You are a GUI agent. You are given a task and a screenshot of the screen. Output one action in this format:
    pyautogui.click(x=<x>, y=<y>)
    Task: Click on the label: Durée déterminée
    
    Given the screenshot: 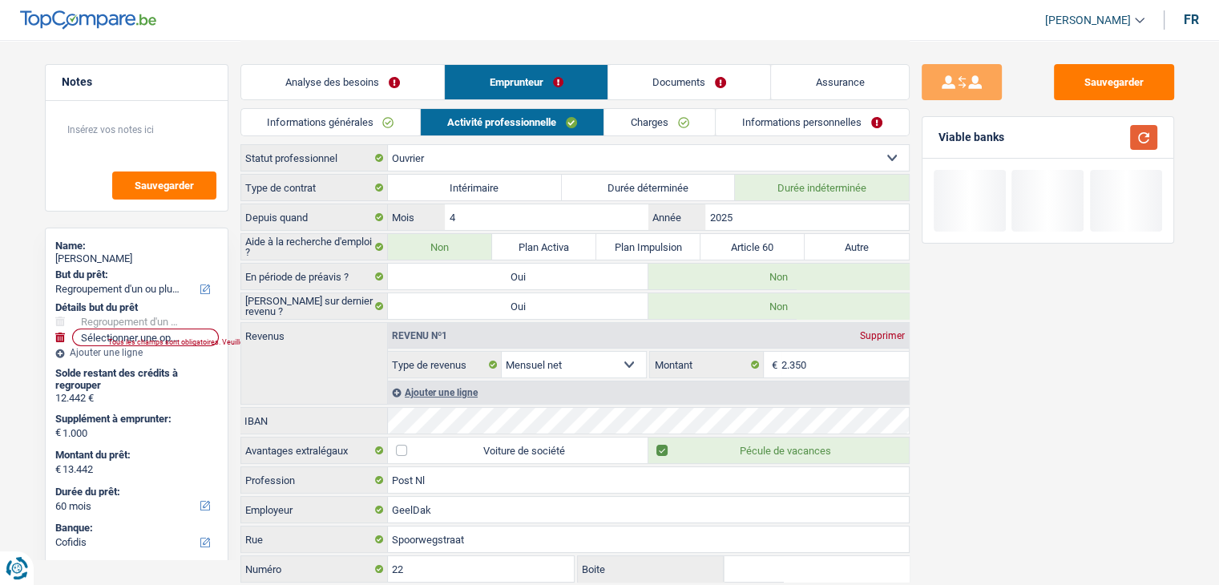 What is the action you would take?
    pyautogui.click(x=648, y=187)
    